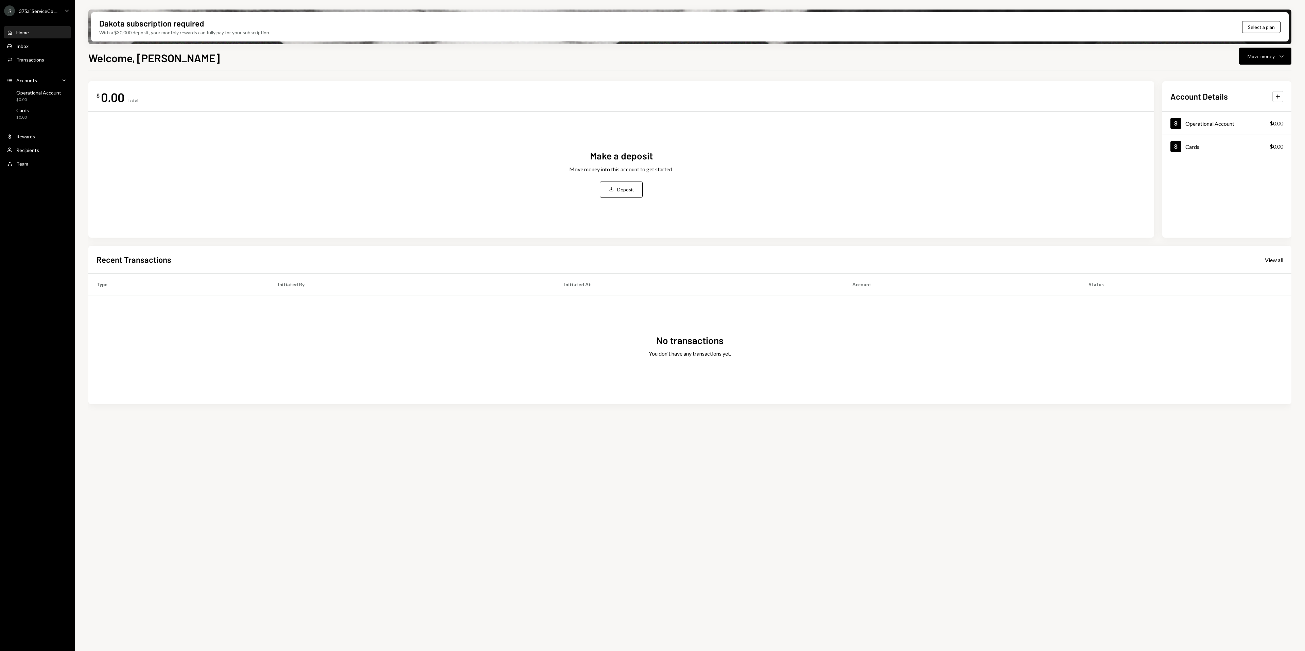 The image size is (1305, 651). Describe the element at coordinates (1265, 56) in the screenshot. I see `button: Move money` at that location.